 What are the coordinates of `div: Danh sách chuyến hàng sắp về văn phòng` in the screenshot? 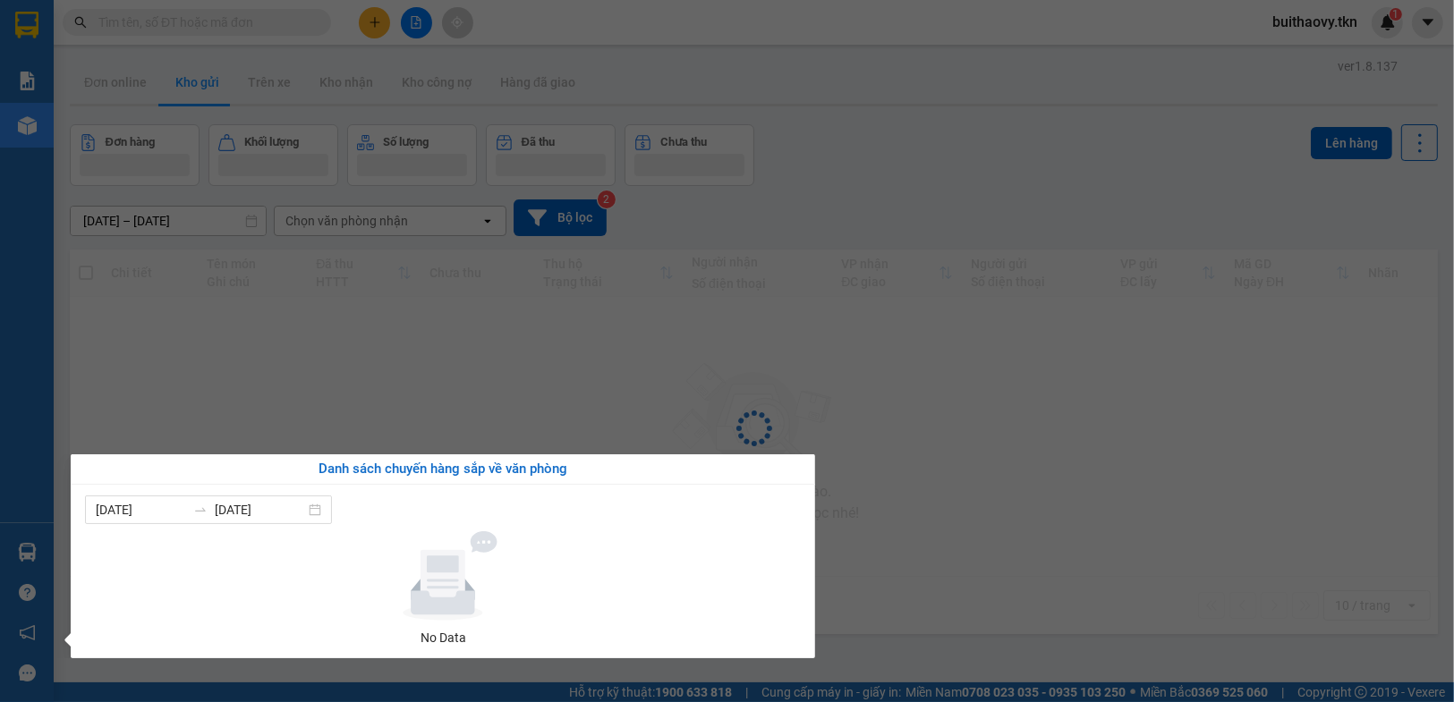 It's located at (443, 470).